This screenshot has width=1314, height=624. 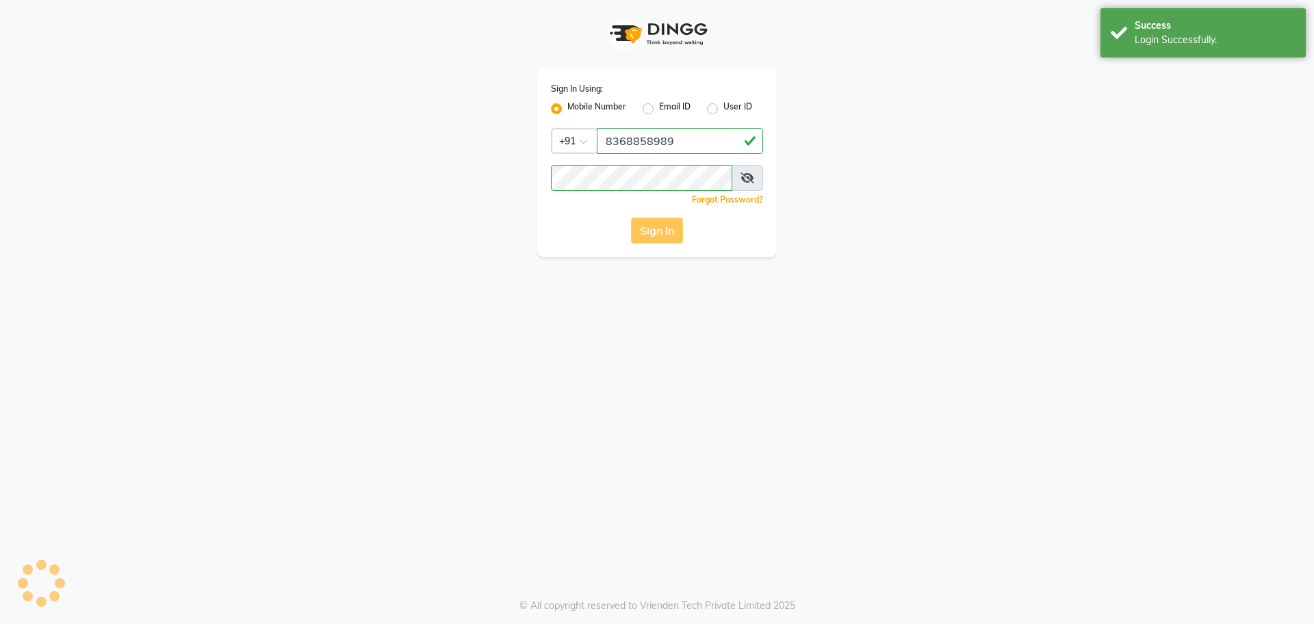 I want to click on label: Sign In Using:, so click(x=577, y=89).